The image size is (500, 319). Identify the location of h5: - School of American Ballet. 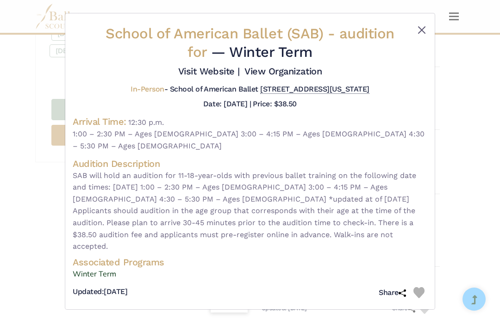
(250, 89).